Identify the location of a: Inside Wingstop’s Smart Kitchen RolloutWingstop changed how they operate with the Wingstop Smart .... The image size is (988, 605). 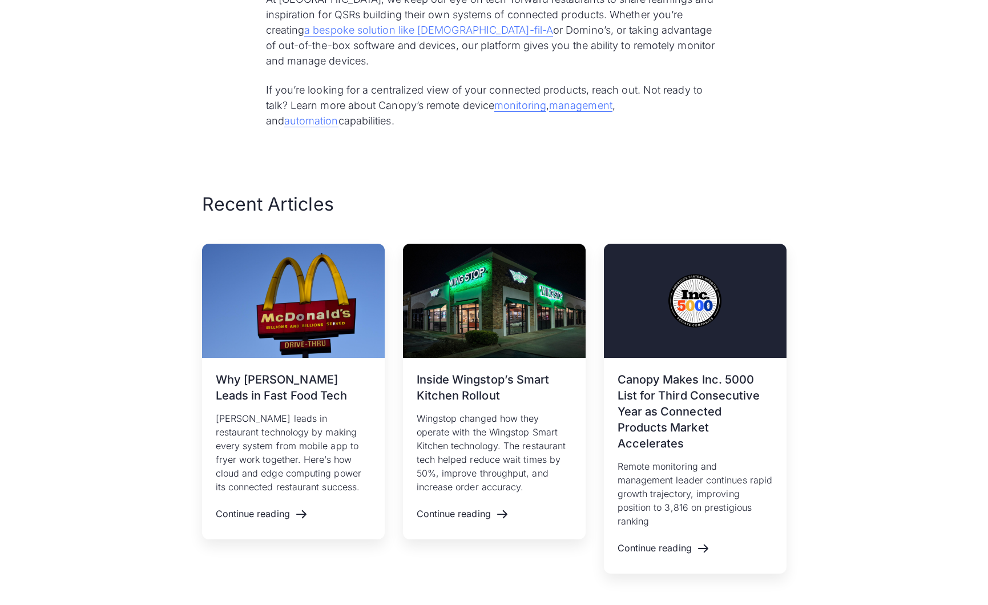
(494, 392).